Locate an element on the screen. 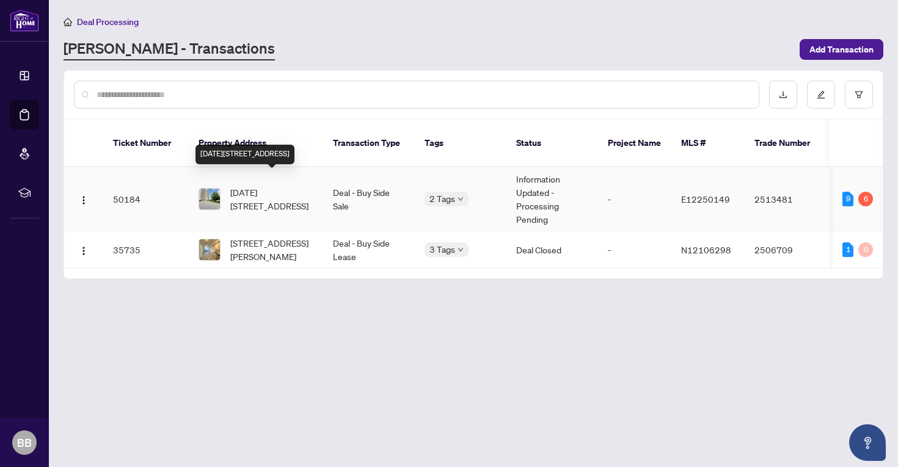  div: 6 is located at coordinates (866, 199).